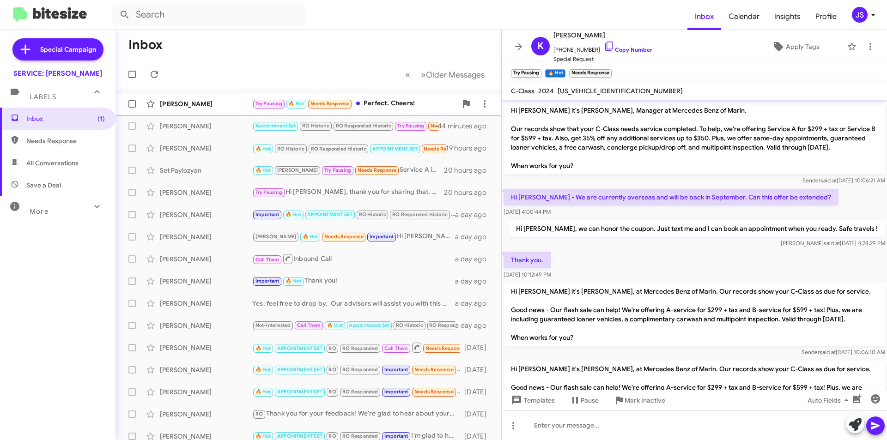 The width and height of the screenshot is (887, 440). Describe the element at coordinates (603, 59) in the screenshot. I see `span: Special Request` at that location.